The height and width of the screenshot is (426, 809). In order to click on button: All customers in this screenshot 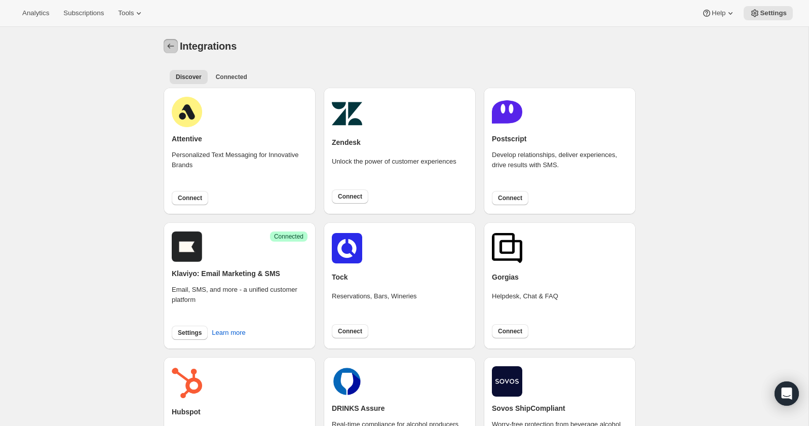, I will do `click(189, 77)`.